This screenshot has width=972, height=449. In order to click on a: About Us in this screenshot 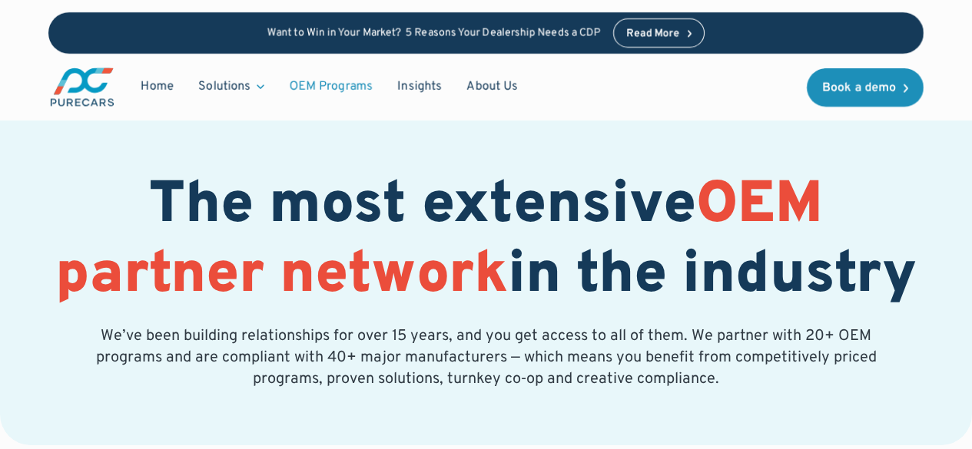, I will do `click(492, 87)`.